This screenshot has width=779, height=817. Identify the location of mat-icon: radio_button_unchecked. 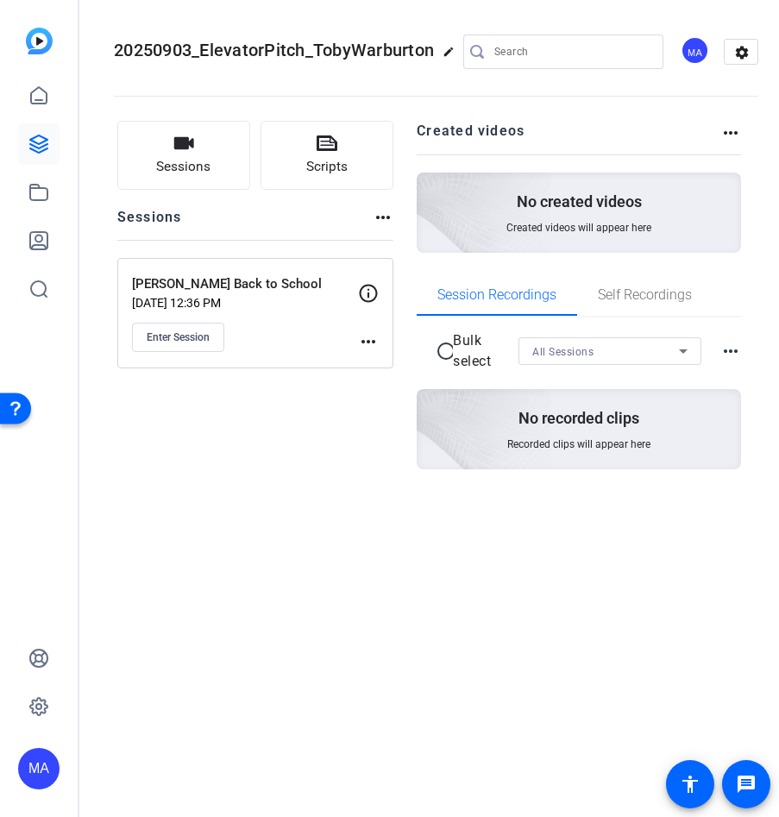
(444, 351).